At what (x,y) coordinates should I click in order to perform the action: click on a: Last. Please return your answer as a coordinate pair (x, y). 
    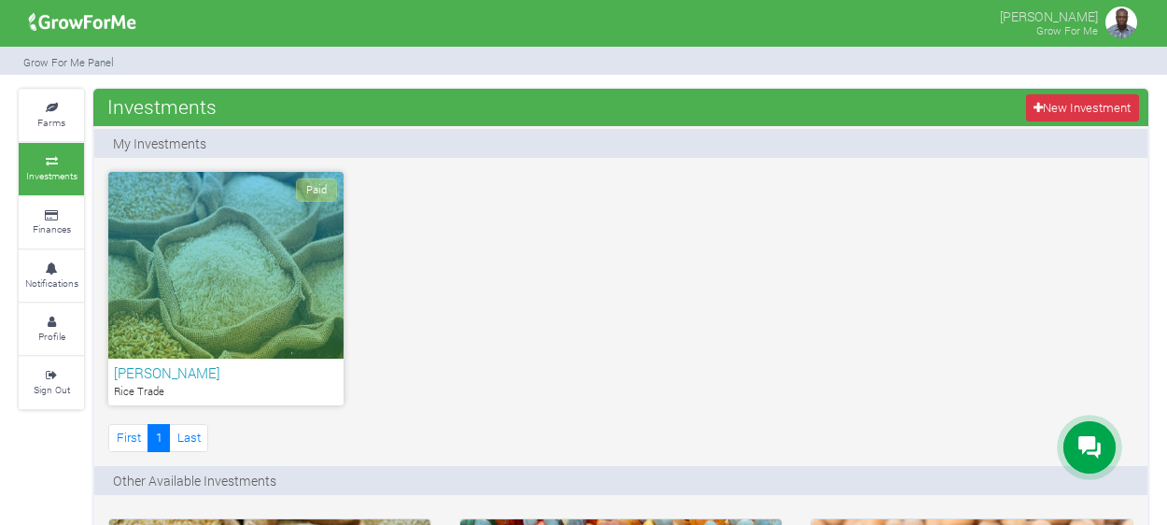
    Looking at the image, I should click on (189, 437).